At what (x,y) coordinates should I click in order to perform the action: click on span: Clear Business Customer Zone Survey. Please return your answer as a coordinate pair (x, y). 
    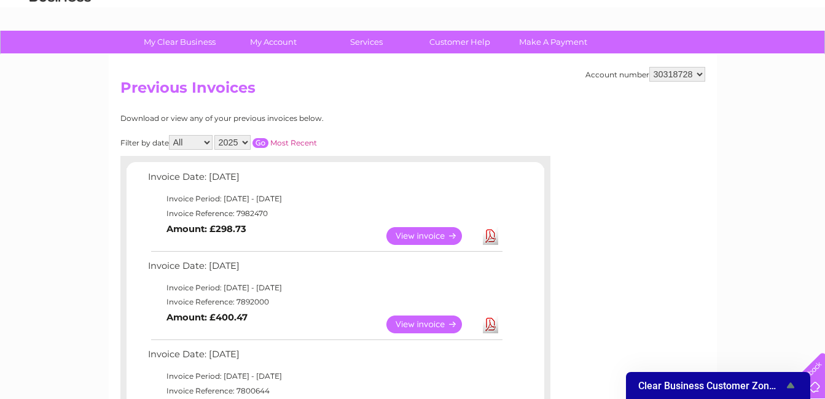
    Looking at the image, I should click on (711, 386).